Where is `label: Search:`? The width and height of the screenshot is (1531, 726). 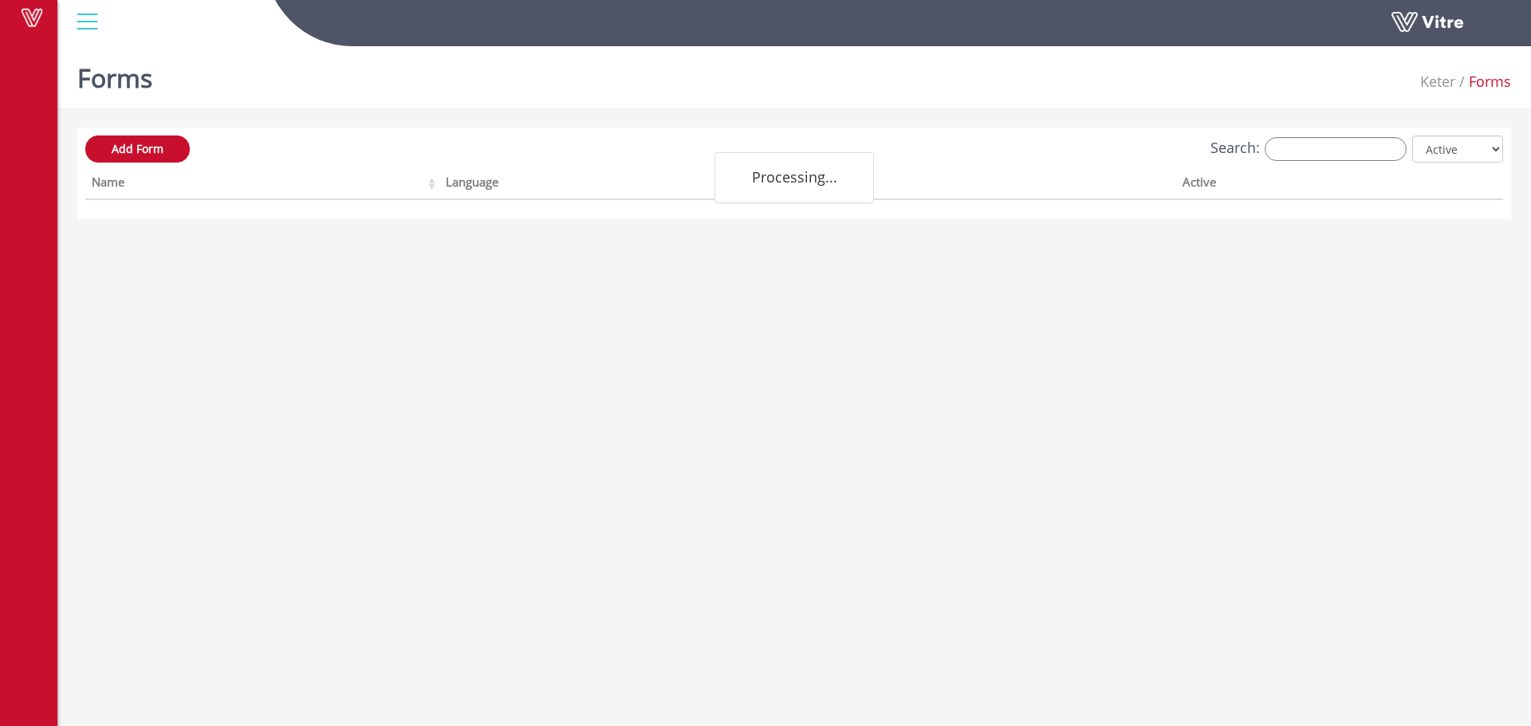 label: Search: is located at coordinates (1308, 149).